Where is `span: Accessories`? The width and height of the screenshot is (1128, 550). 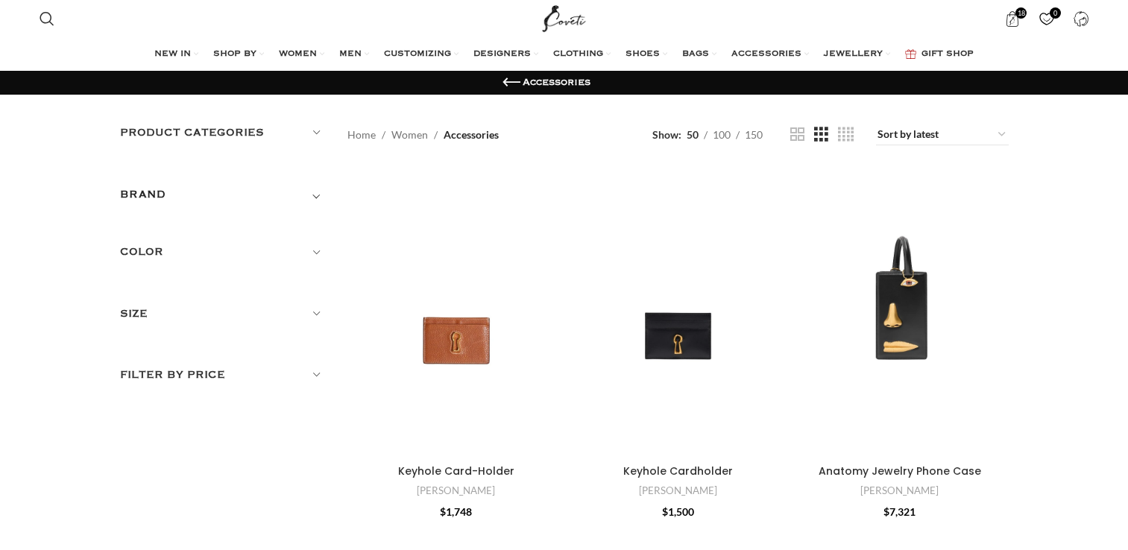
span: Accessories is located at coordinates (471, 135).